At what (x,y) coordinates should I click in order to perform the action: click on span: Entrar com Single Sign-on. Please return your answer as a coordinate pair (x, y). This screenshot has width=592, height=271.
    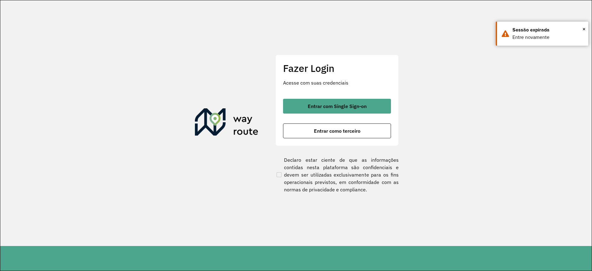
    Looking at the image, I should click on (337, 106).